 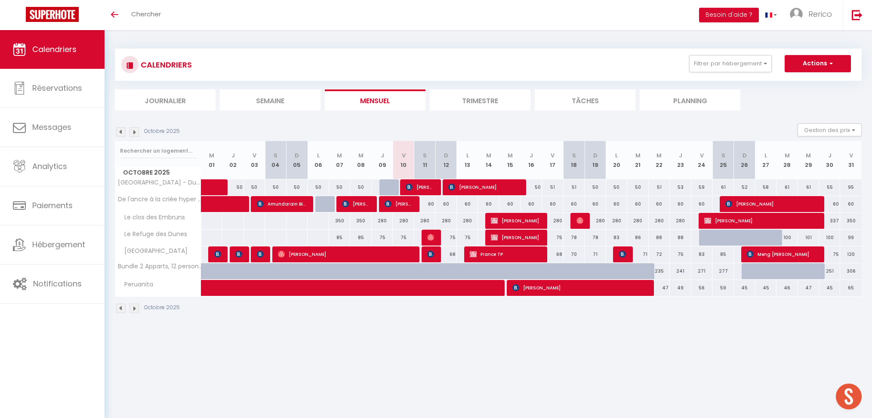 I want to click on span: Chercher, so click(x=146, y=14).